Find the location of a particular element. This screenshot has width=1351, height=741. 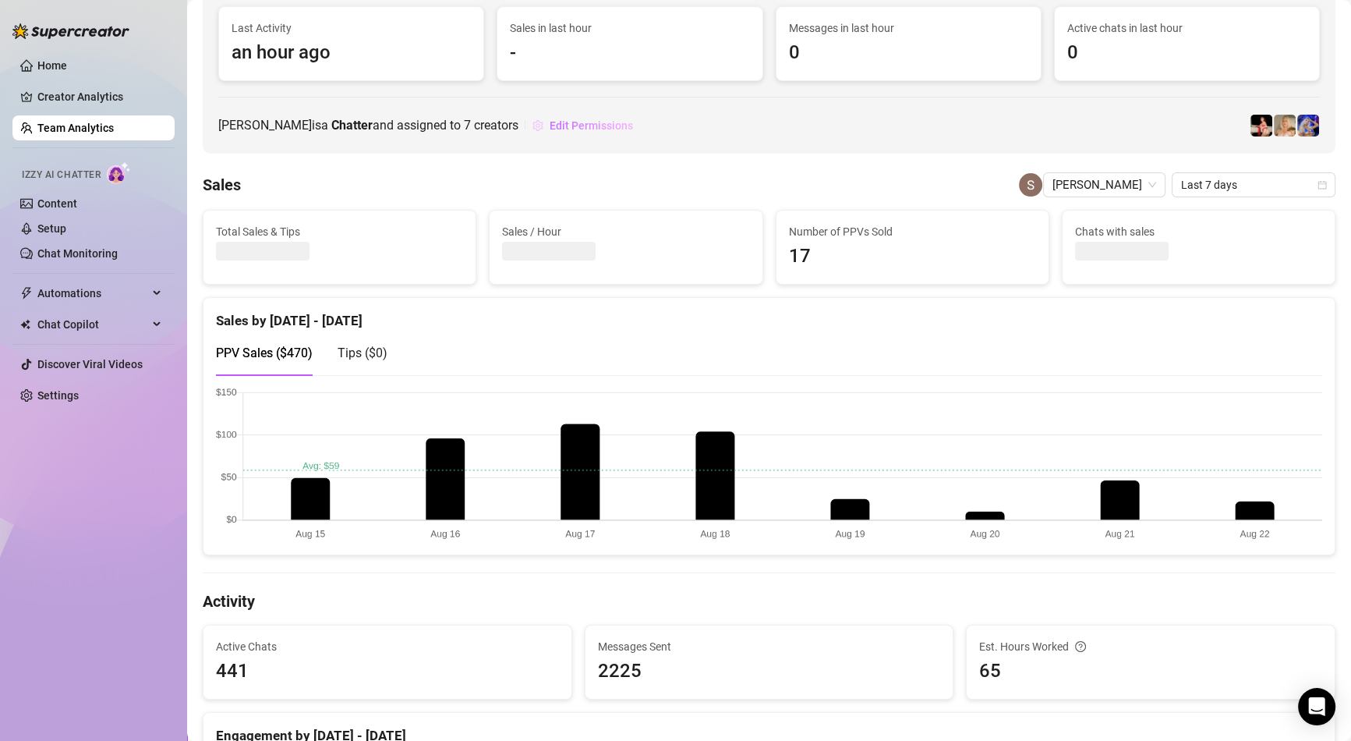

span: 17 is located at coordinates (912, 257).